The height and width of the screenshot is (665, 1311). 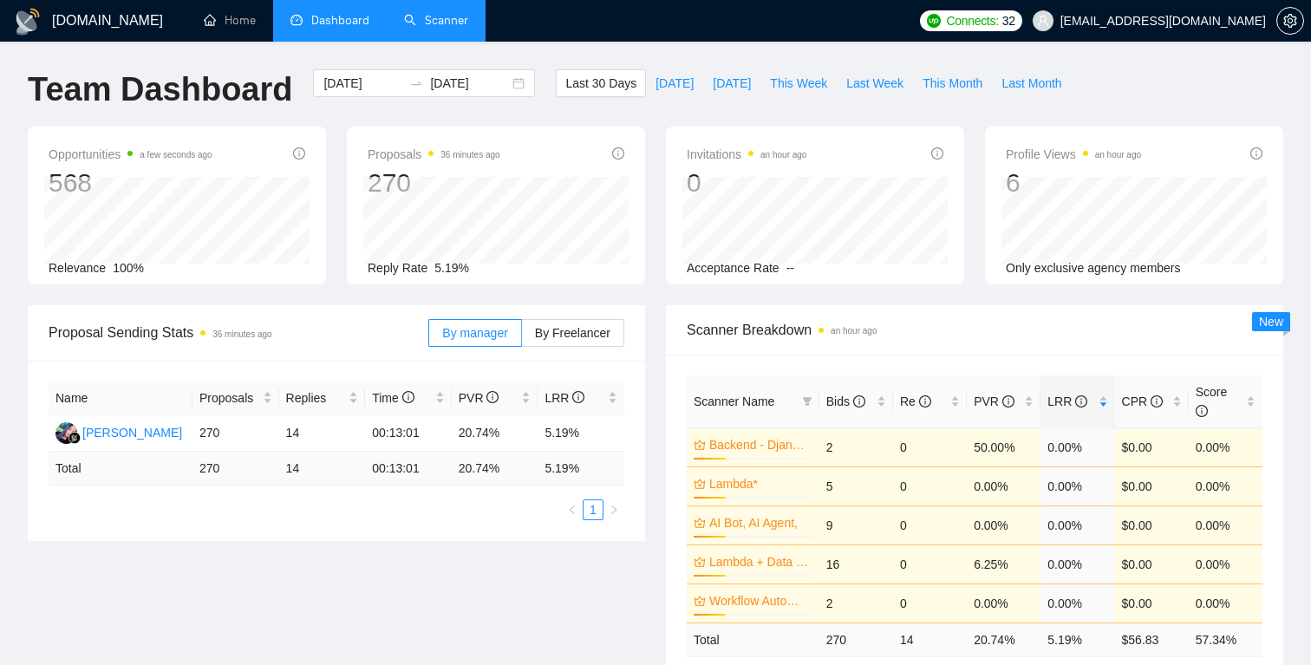 I want to click on li: 1, so click(x=593, y=510).